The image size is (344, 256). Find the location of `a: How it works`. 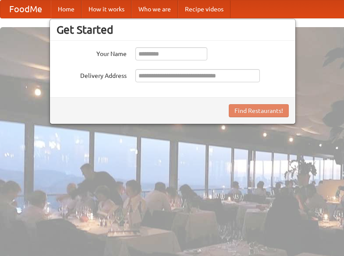

a: How it works is located at coordinates (106, 9).